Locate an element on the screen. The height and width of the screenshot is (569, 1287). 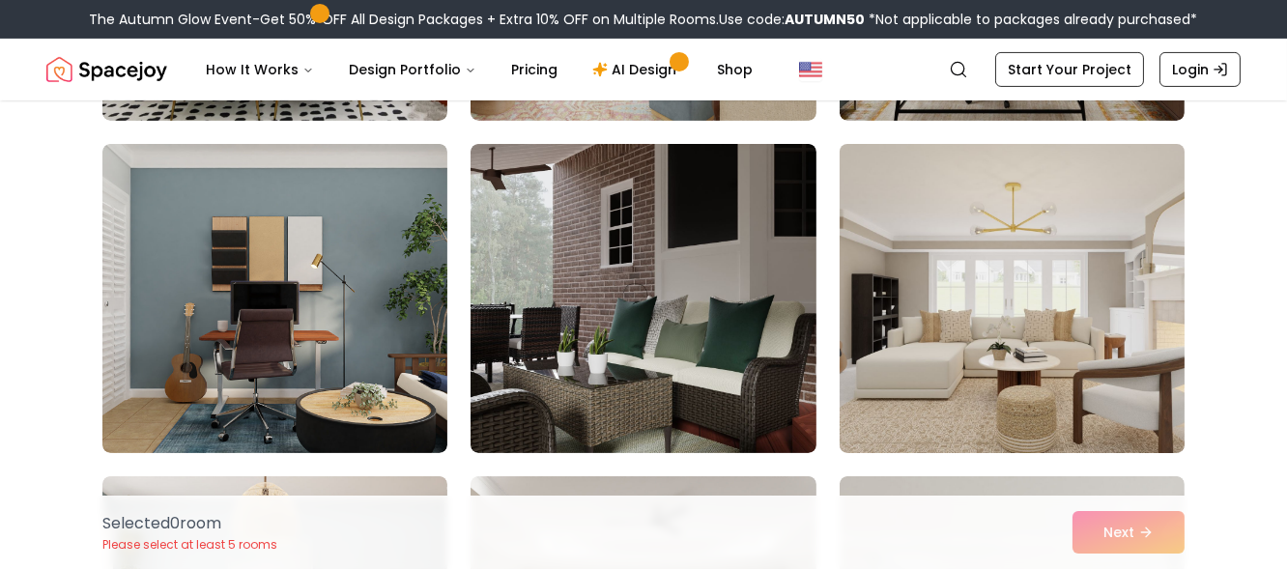
a: Login is located at coordinates (1200, 70).